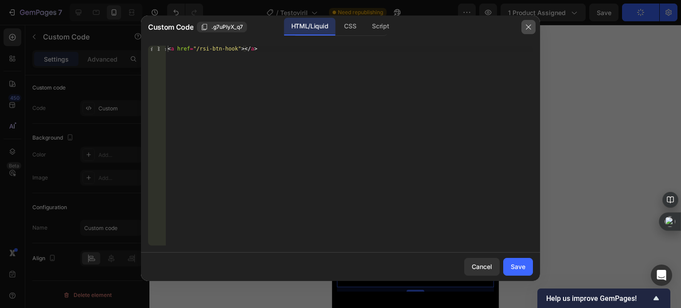 This screenshot has width=681, height=308. I want to click on span: Custom Code, so click(171, 27).